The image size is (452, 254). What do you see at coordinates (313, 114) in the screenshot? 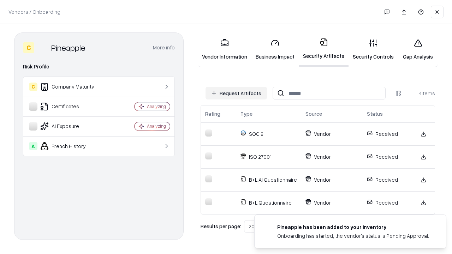
I see `div: Source` at bounding box center [313, 114].